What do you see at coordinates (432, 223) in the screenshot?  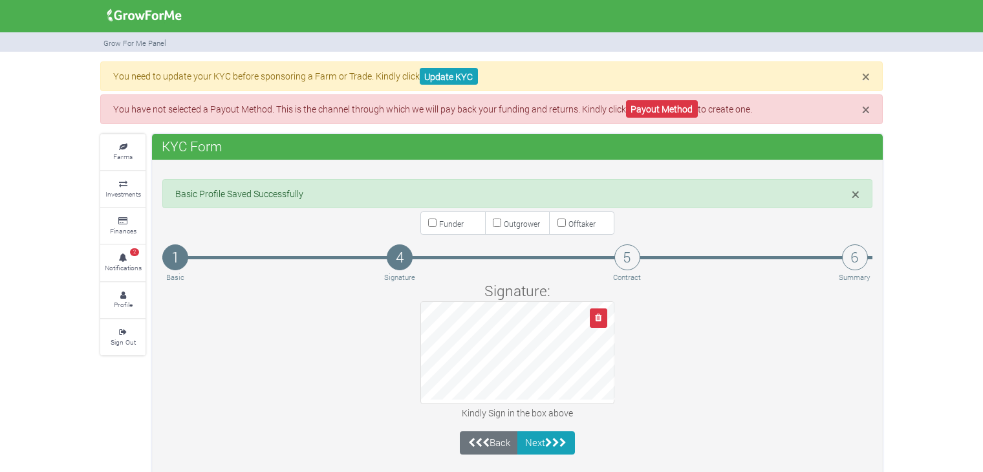 I see `input: Funder` at bounding box center [432, 223].